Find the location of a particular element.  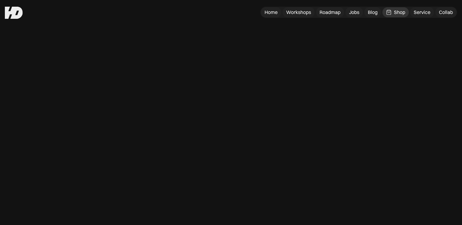

div: Home is located at coordinates (271, 12).